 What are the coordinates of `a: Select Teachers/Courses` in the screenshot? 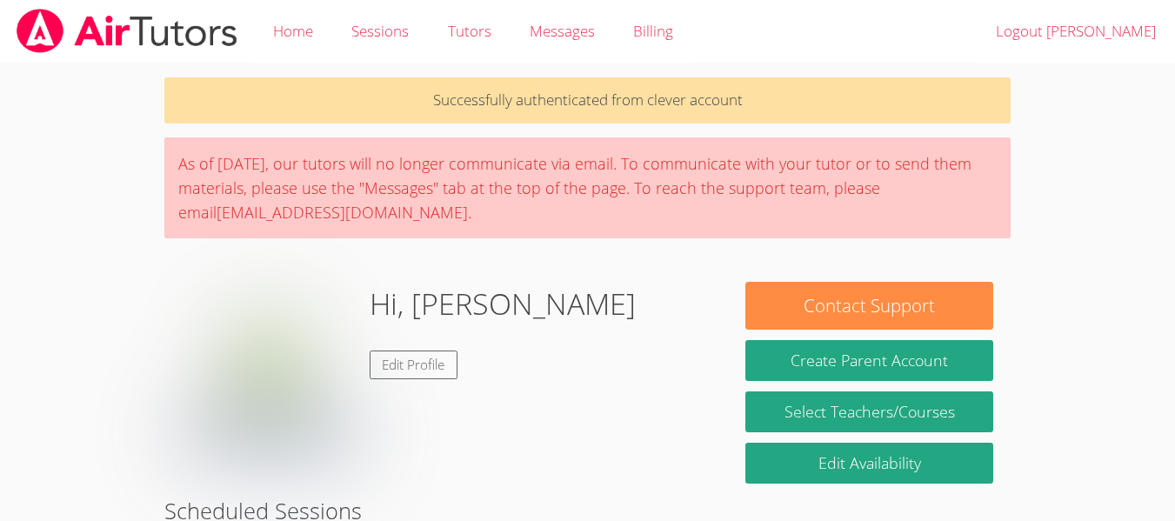 It's located at (869, 411).